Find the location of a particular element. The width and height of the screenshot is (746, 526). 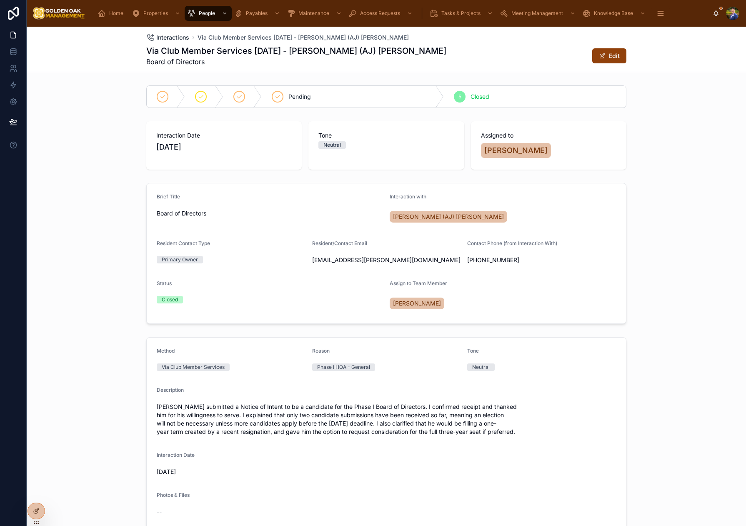

span: Status is located at coordinates (164, 283).